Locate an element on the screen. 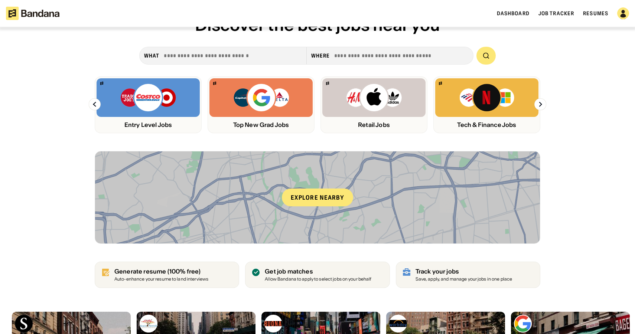  a: Generate resume (100% free)Auto-enhance your resume to land interviews is located at coordinates (167, 275).